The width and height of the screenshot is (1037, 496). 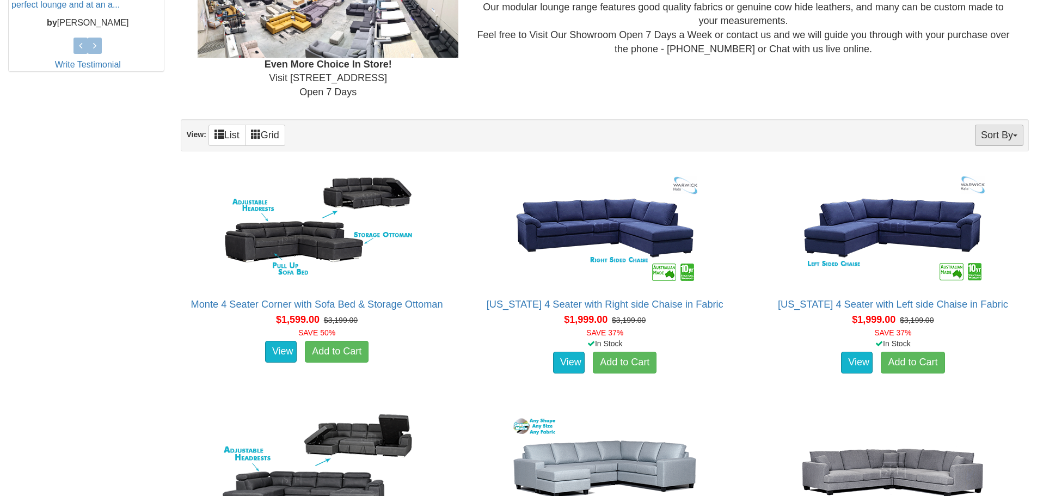 What do you see at coordinates (265, 135) in the screenshot?
I see `a: Grid` at bounding box center [265, 135].